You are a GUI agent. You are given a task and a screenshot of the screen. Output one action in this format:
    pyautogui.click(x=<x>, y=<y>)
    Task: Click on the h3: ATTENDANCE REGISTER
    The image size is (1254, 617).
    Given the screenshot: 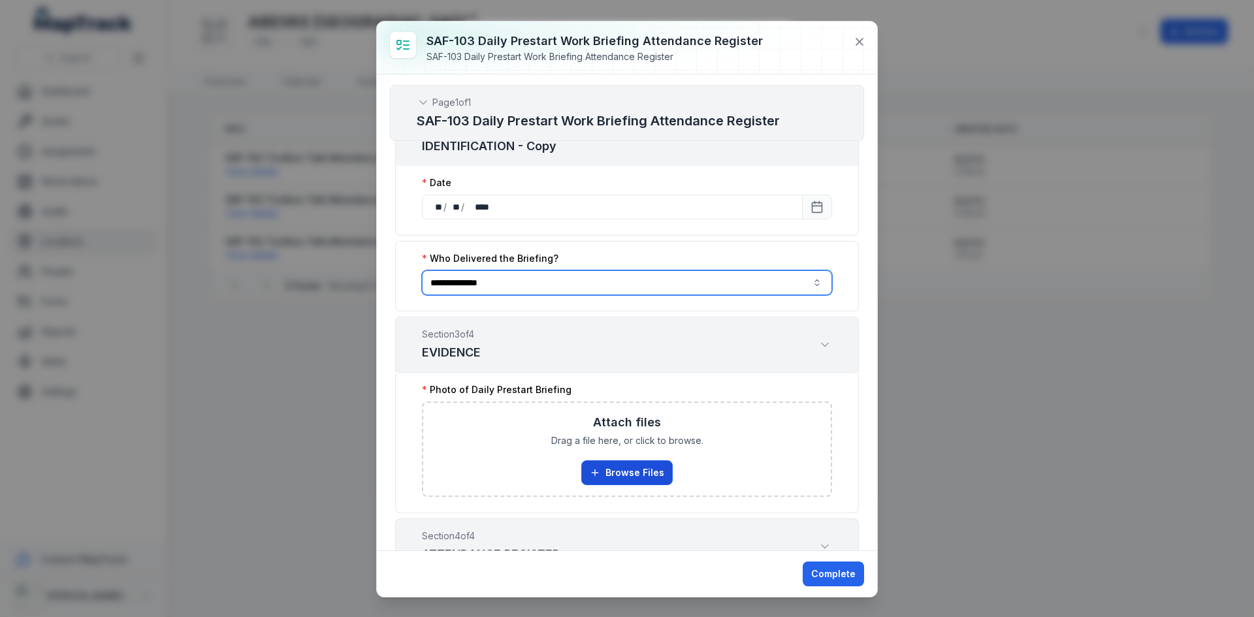 What is the action you would take?
    pyautogui.click(x=491, y=555)
    